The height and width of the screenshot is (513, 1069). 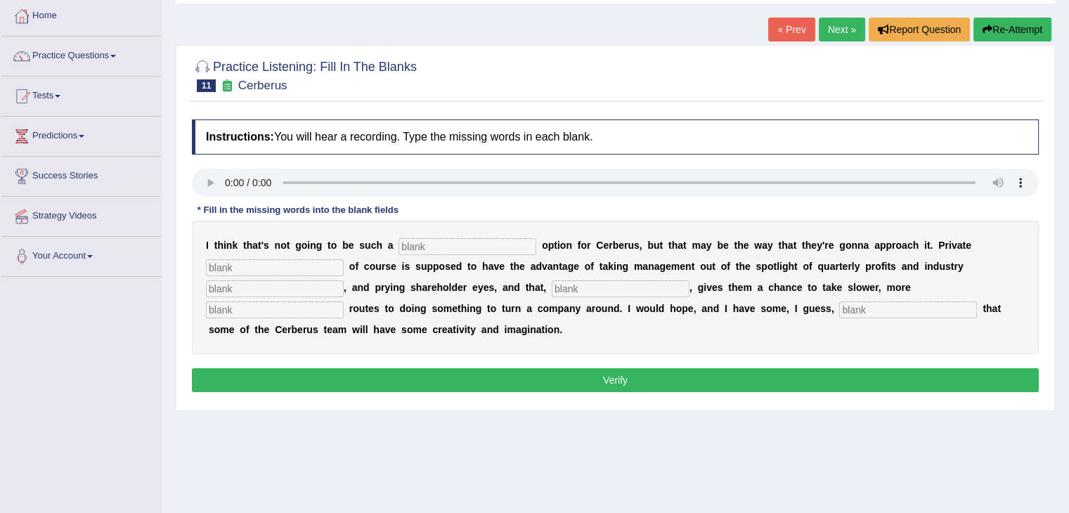 What do you see at coordinates (919, 30) in the screenshot?
I see `button: Report Question` at bounding box center [919, 30].